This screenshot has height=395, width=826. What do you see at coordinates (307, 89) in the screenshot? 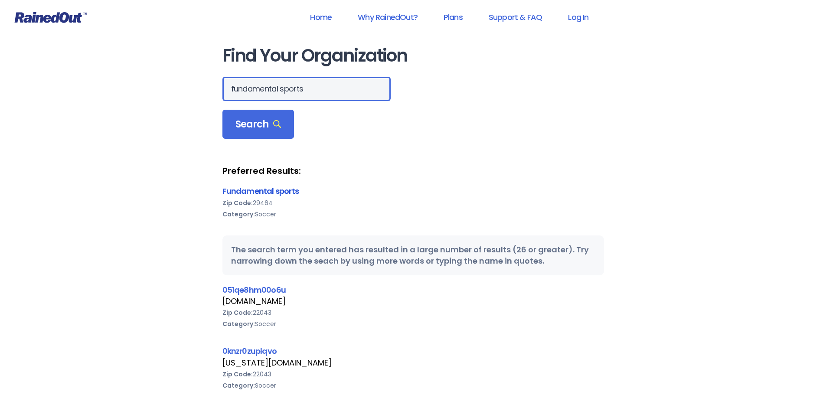
I see `input: Search Orgs…` at bounding box center [307, 89].